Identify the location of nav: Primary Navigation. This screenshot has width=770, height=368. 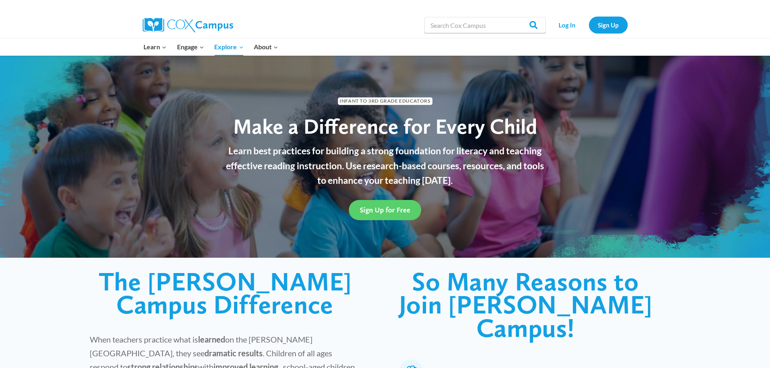
(211, 47).